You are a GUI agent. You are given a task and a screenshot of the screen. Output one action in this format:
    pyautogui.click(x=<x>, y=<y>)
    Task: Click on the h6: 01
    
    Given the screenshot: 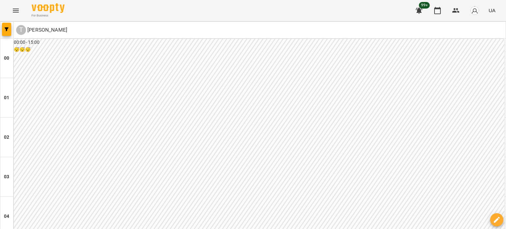 What is the action you would take?
    pyautogui.click(x=7, y=98)
    